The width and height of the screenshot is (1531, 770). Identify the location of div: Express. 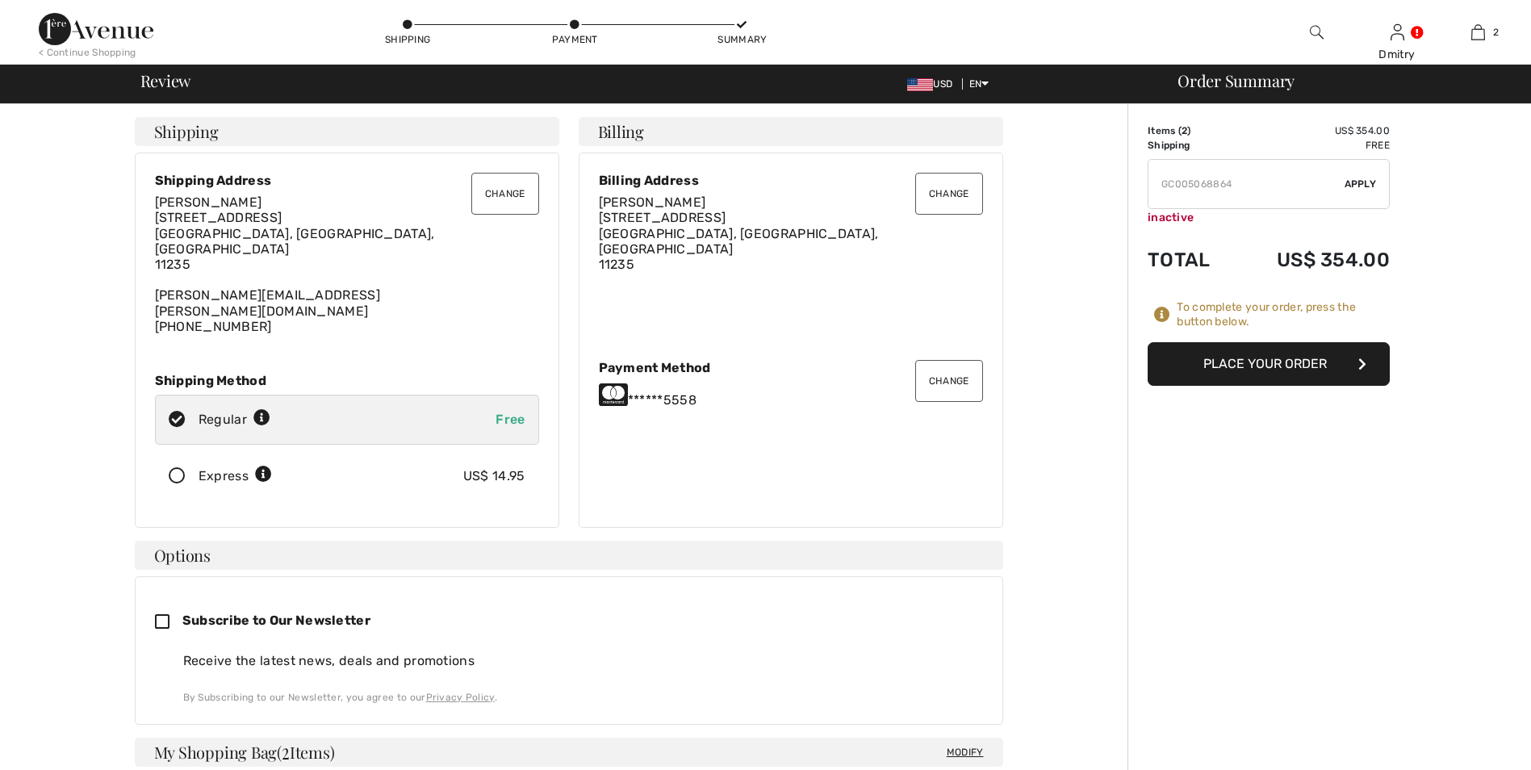
(235, 476).